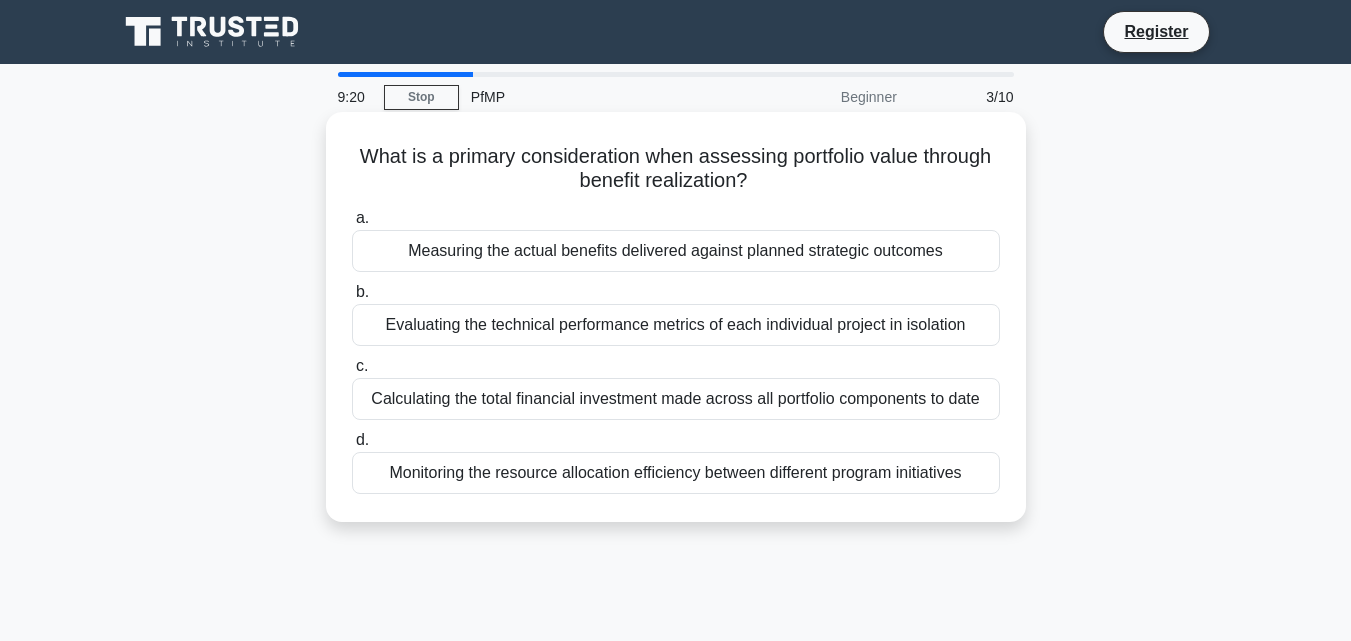  What do you see at coordinates (362, 365) in the screenshot?
I see `span: c.` at bounding box center [362, 365].